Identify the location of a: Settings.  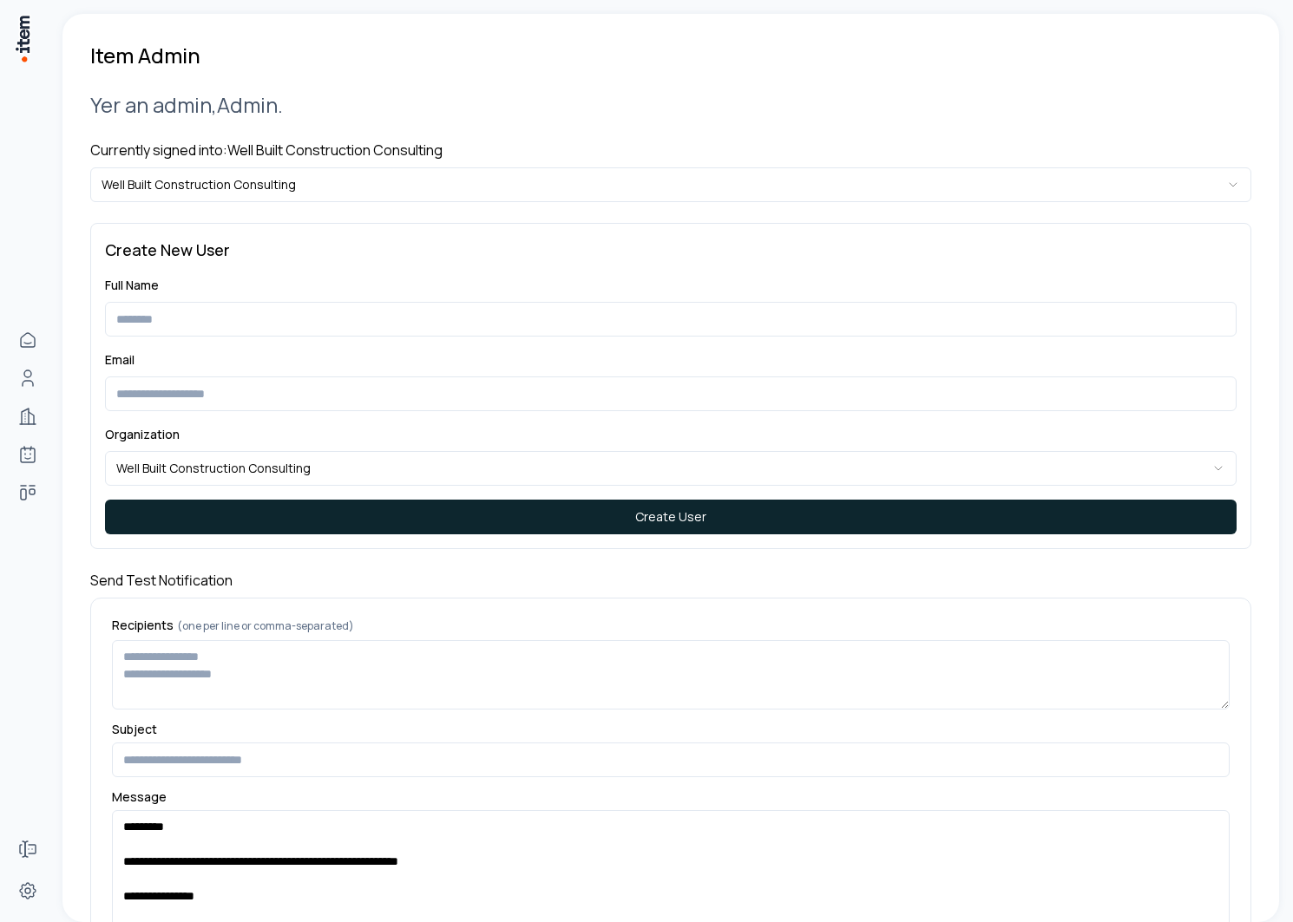
(28, 891).